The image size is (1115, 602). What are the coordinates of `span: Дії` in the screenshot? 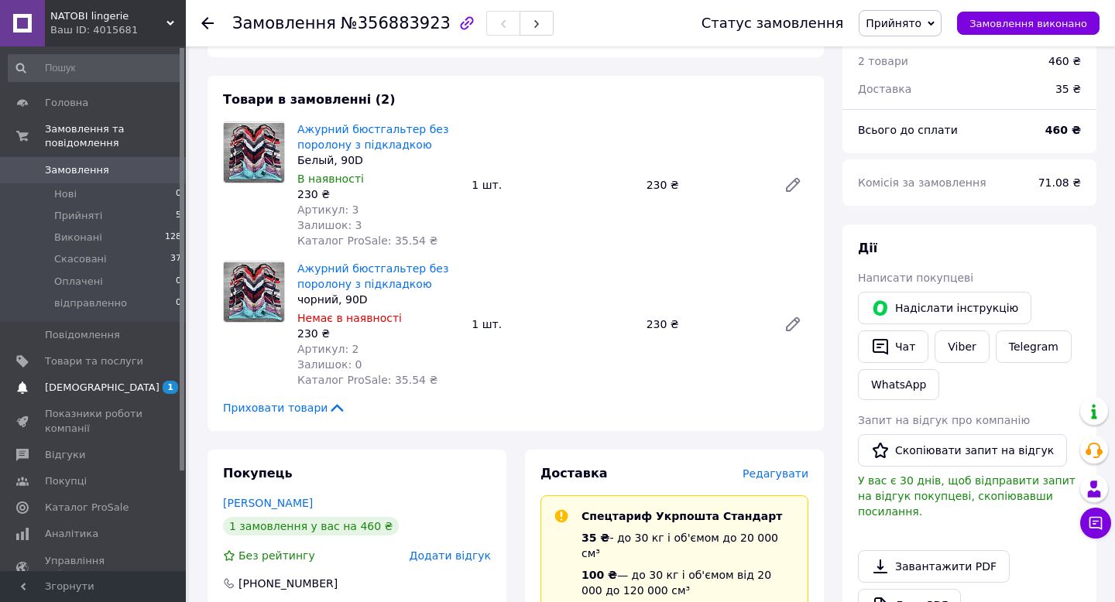 It's located at (867, 248).